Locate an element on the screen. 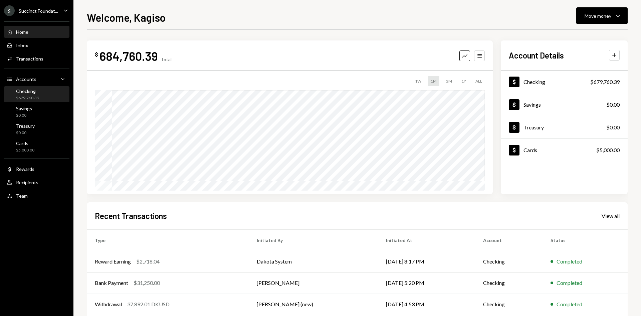  a: Accounts is located at coordinates (37, 79).